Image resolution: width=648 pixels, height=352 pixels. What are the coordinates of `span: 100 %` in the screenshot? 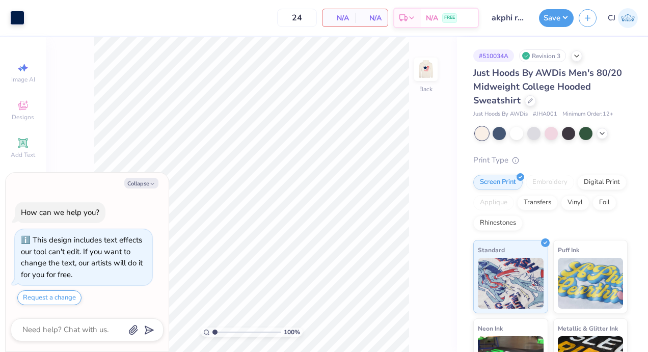 It's located at (292, 332).